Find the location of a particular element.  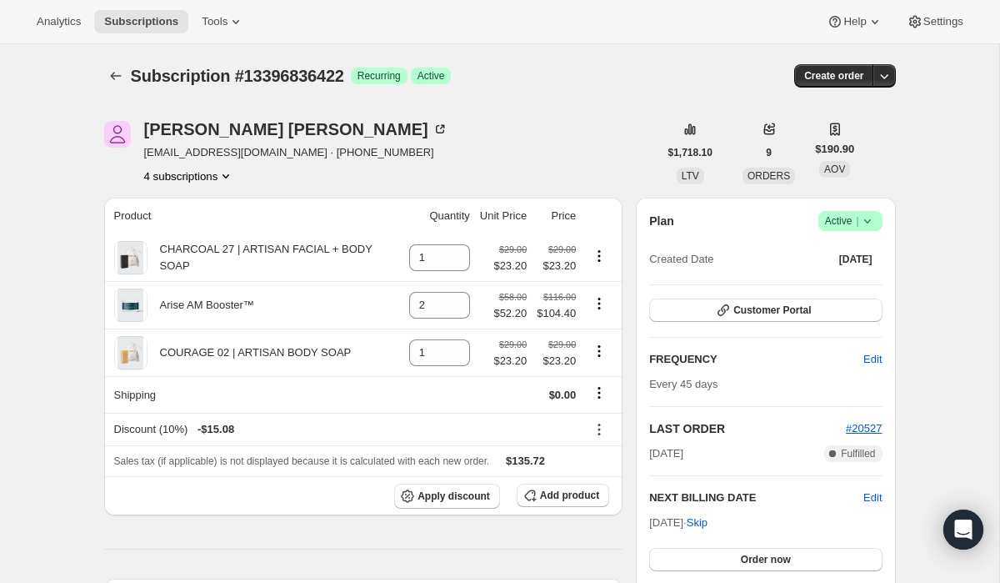

th: Shipping is located at coordinates (254, 394).